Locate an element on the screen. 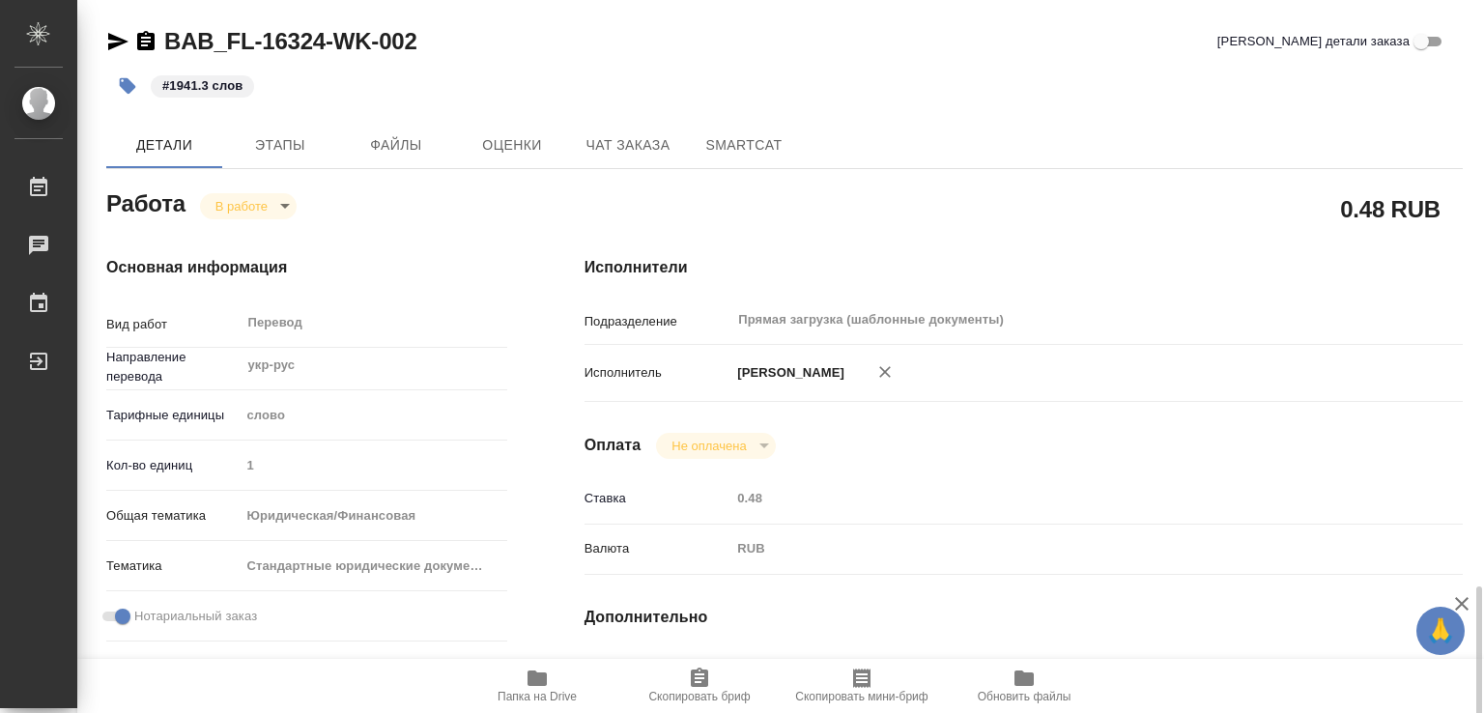  span: 1941.3 слов is located at coordinates (202, 84).